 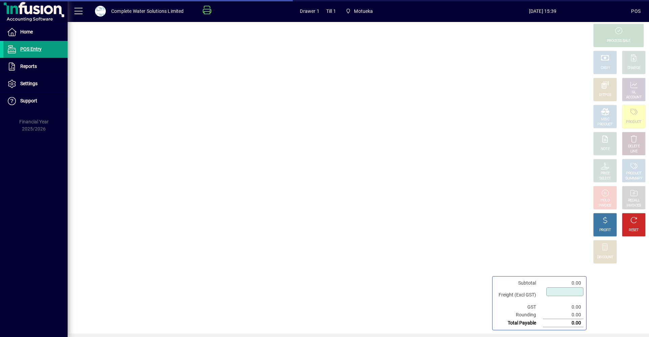 What do you see at coordinates (519, 283) in the screenshot?
I see `td: Subtotal` at bounding box center [519, 283].